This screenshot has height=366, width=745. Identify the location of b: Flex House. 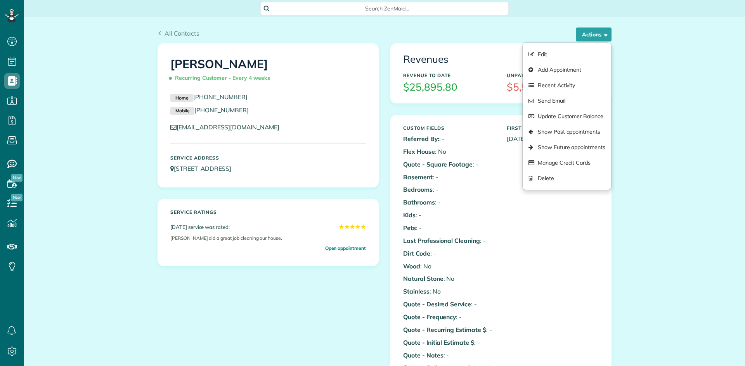
(419, 152).